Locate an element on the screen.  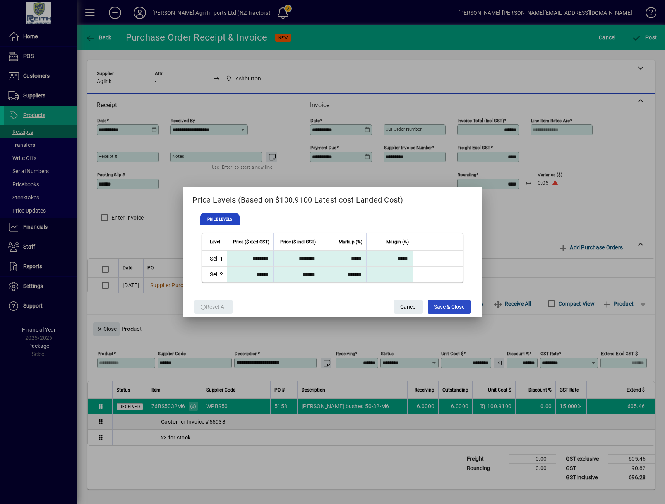
span: Price ($ incl GST) is located at coordinates (298, 242).